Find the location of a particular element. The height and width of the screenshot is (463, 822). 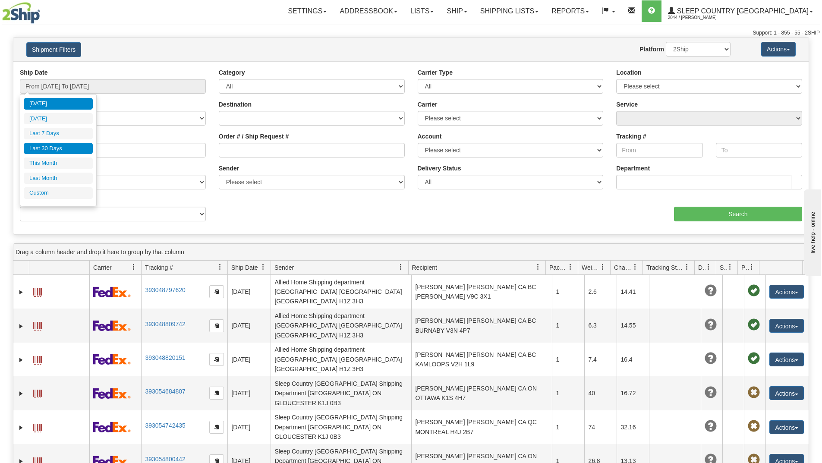

label: Carrier Type is located at coordinates (435, 72).